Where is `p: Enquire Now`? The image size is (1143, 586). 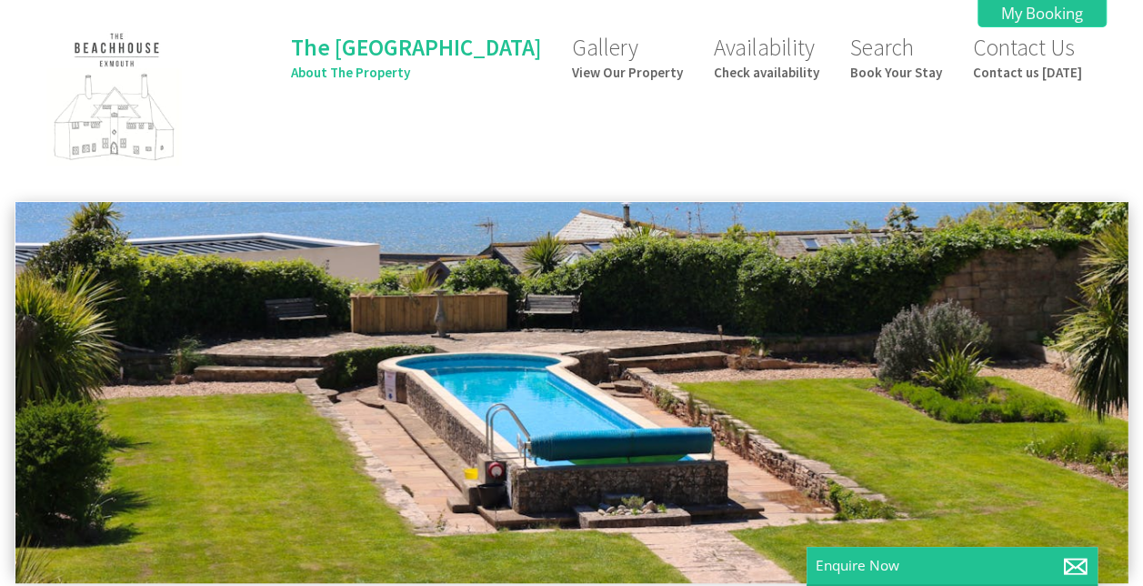
p: Enquire Now is located at coordinates (952, 565).